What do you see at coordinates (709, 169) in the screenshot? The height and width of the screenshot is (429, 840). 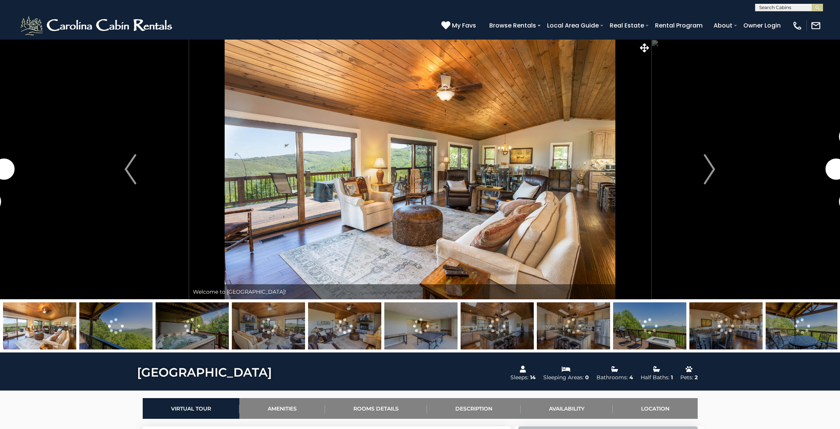 I see `button: Next` at bounding box center [709, 169].